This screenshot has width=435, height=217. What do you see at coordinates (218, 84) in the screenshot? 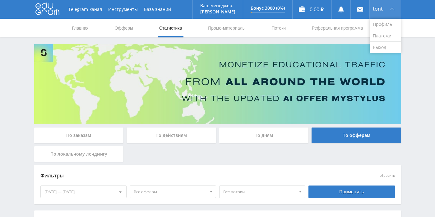
I see `img: Banner` at bounding box center [218, 84].